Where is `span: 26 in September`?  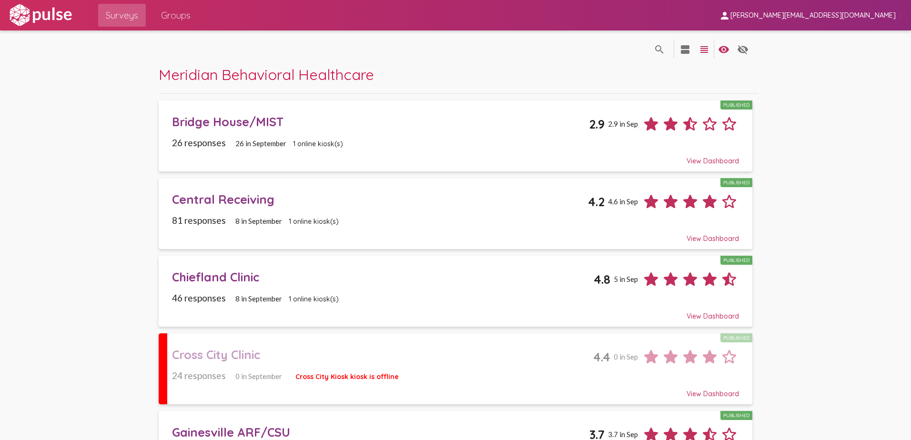
span: 26 in September is located at coordinates (261, 143).